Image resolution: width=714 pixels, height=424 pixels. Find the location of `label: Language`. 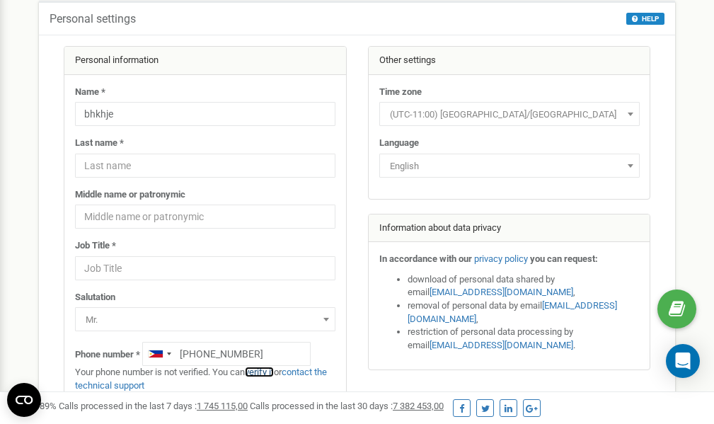

label: Language is located at coordinates (399, 143).